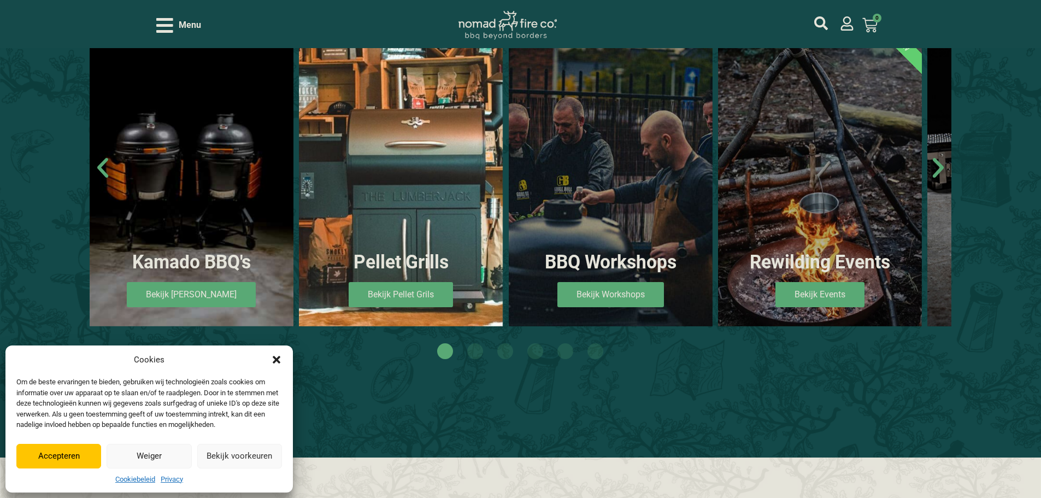 The height and width of the screenshot is (498, 1041). I want to click on span: Bekijk Events, so click(820, 295).